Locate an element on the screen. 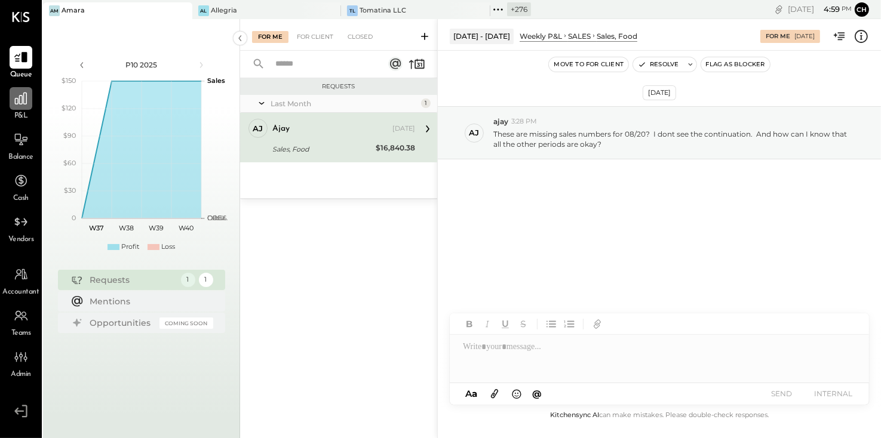  a: P&L is located at coordinates (21, 104).